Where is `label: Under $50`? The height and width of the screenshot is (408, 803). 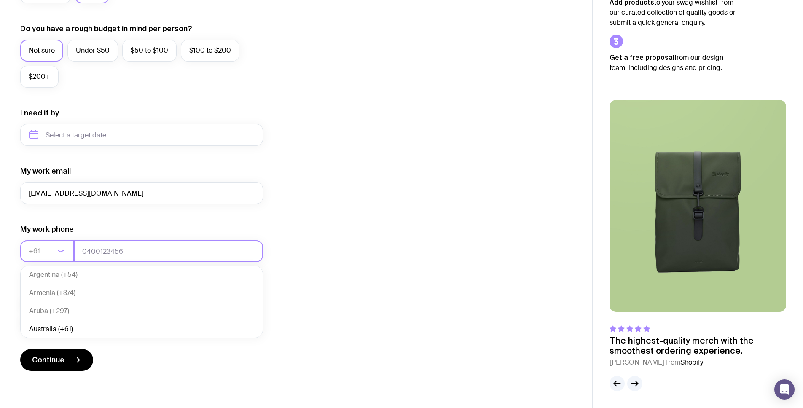 label: Under $50 is located at coordinates (93, 51).